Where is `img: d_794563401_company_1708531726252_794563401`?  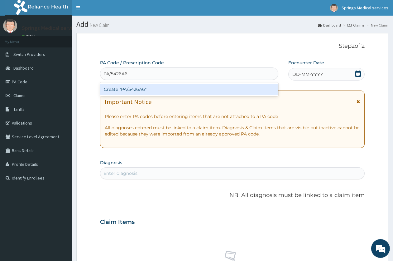 img: d_794563401_company_1708531726252_794563401 is located at coordinates (18, 39).